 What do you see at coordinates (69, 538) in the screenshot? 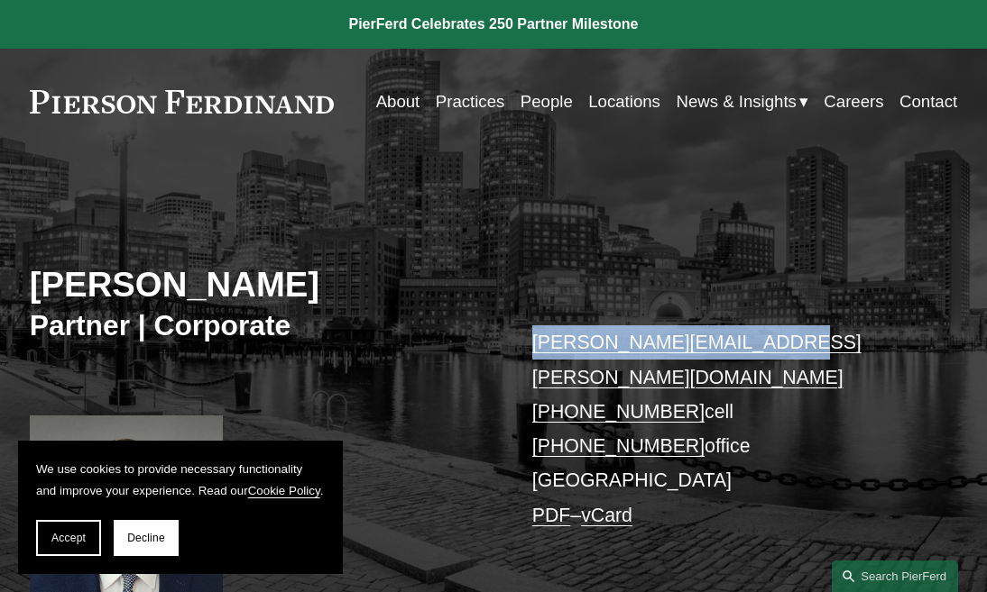
I see `span: Accept` at bounding box center [69, 538].